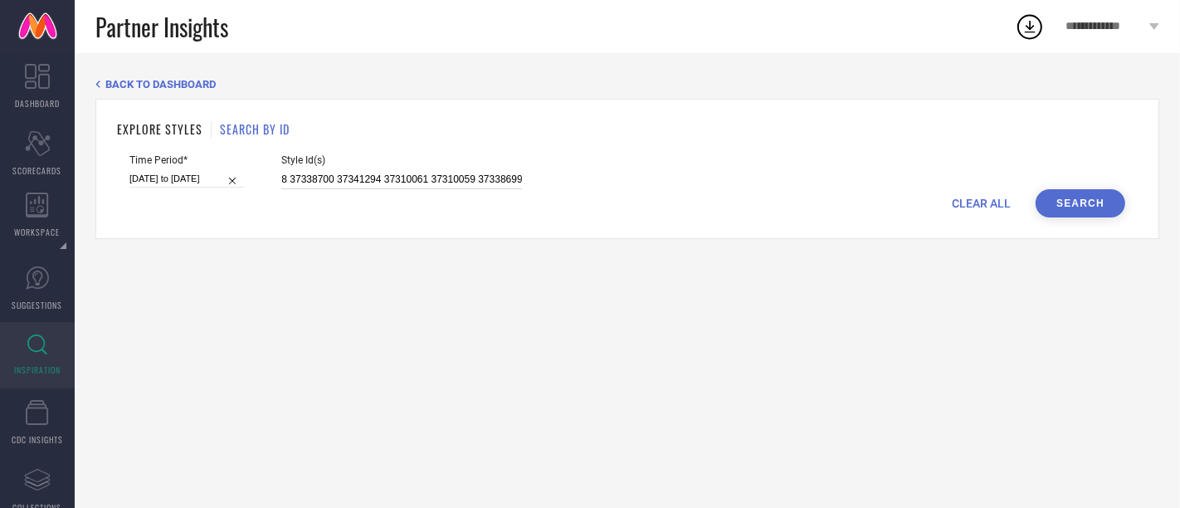  What do you see at coordinates (187, 178) in the screenshot?
I see `input: Select time period` at bounding box center [187, 178].